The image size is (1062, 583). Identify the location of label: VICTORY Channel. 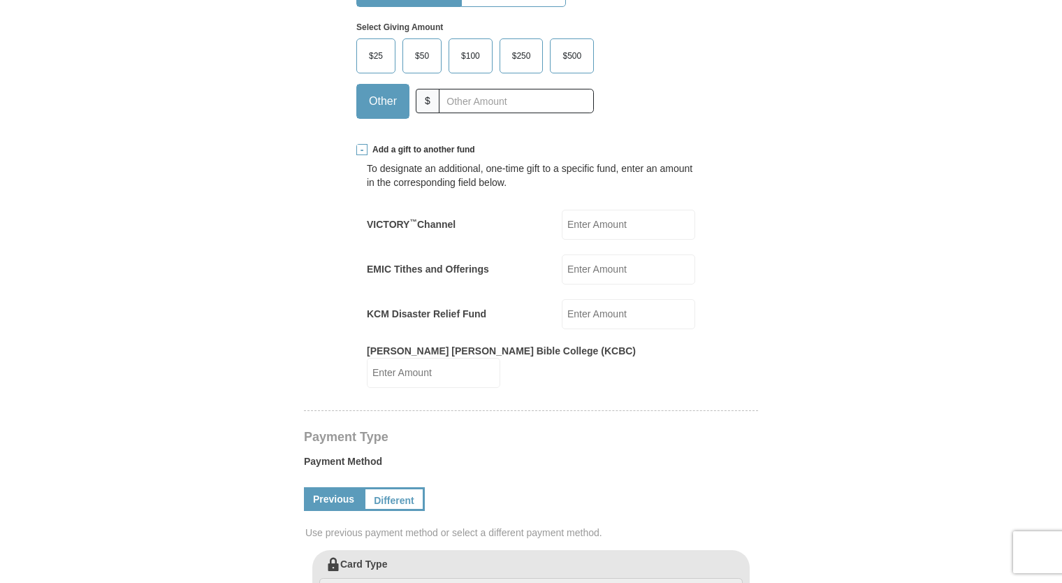
(411, 224).